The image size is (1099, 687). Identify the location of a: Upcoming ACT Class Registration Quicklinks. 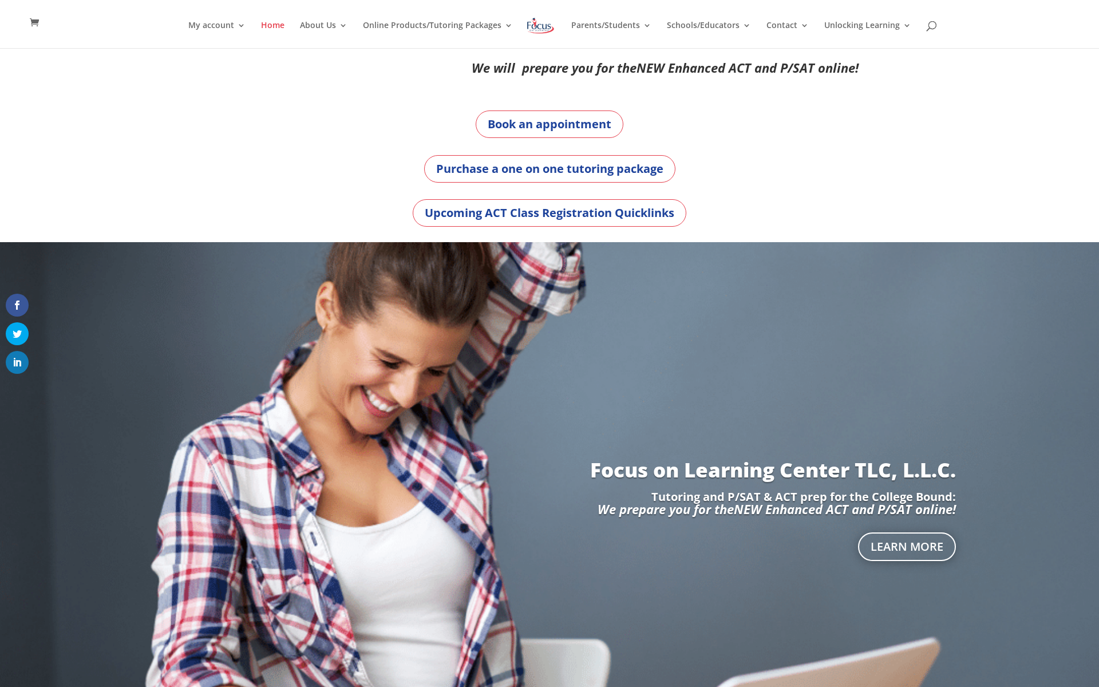
(549, 213).